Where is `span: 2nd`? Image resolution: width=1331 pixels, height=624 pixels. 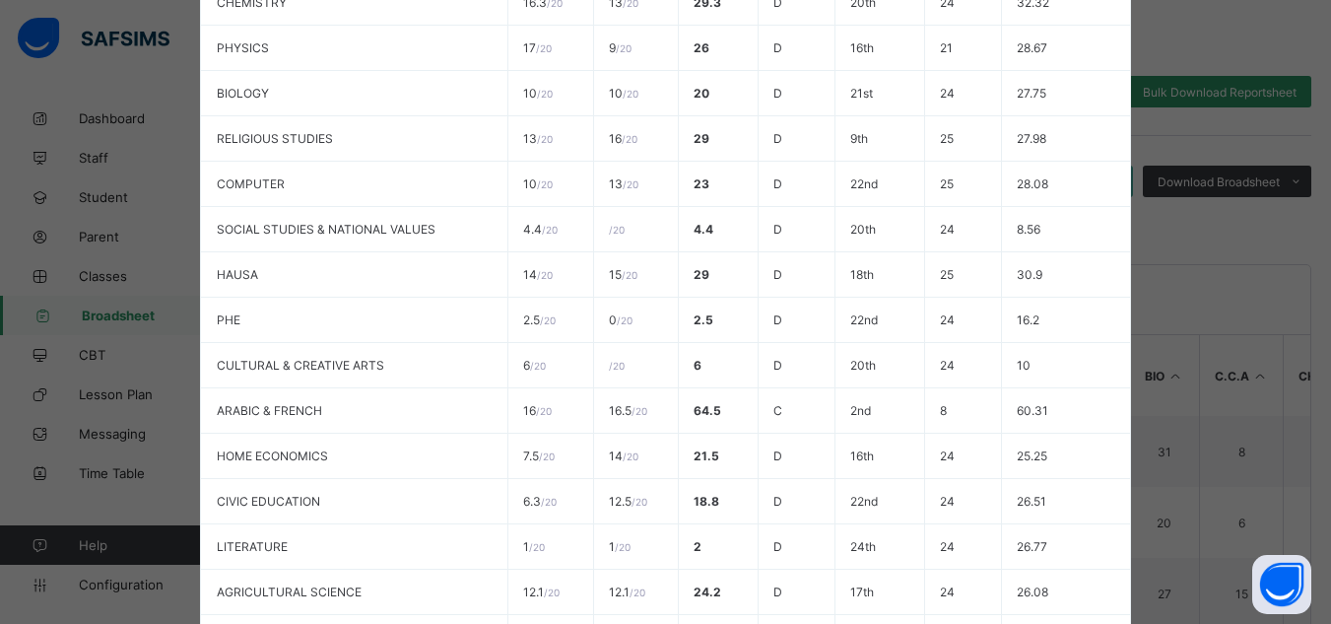 span: 2nd is located at coordinates (860, 410).